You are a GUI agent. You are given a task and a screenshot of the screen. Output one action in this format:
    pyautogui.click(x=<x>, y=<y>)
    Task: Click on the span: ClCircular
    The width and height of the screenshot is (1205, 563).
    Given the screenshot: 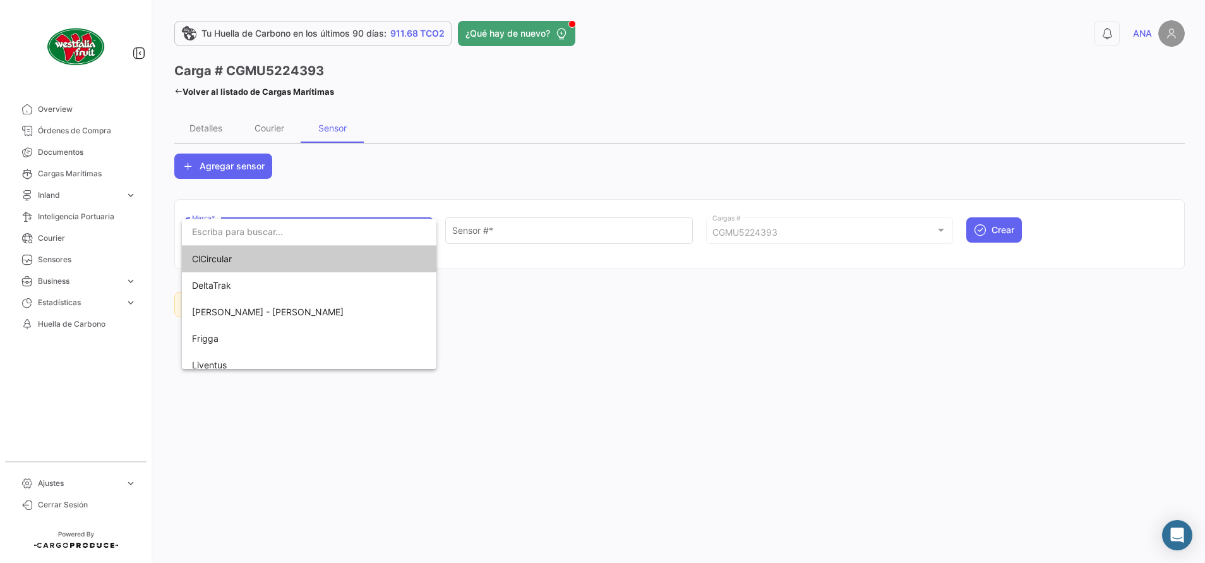 What is the action you would take?
    pyautogui.click(x=212, y=258)
    